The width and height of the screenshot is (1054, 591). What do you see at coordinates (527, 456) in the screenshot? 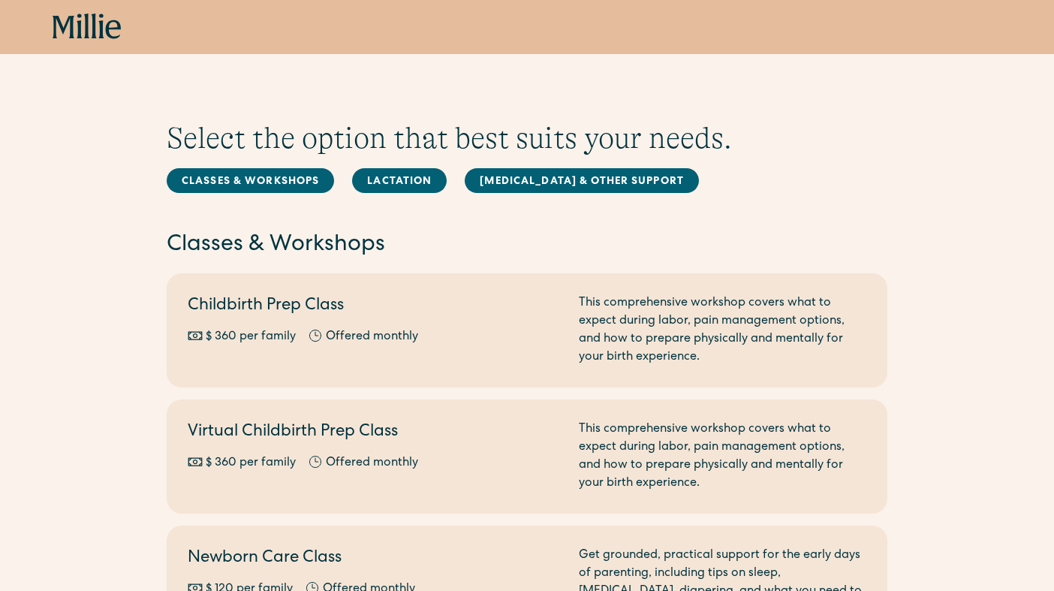
I see `a: Virtual Childbirth Prep Class$ 360 per familyOffered monthlyThis comprehensive workshop covers wh...` at bounding box center [527, 456].